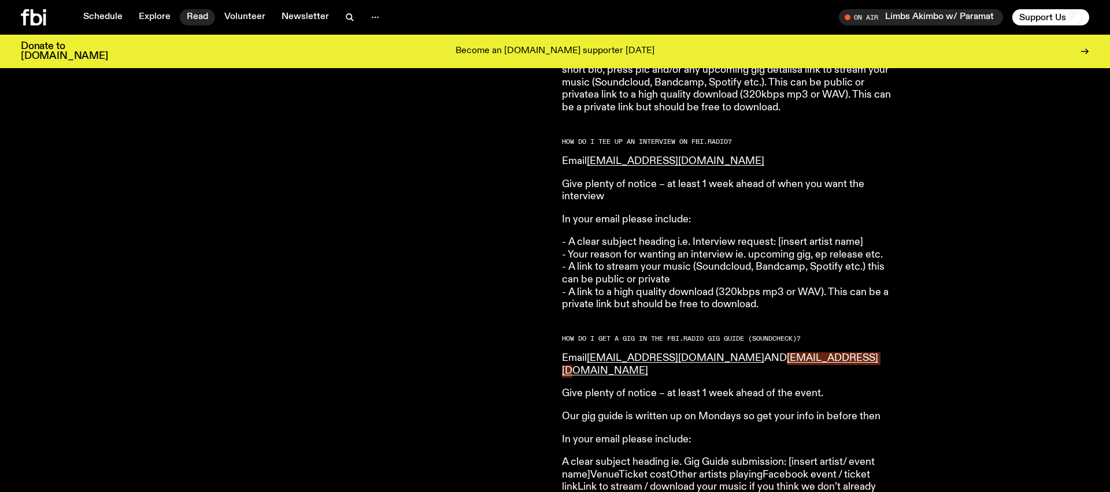 The width and height of the screenshot is (1110, 492). What do you see at coordinates (728, 365) in the screenshot?
I see `p: Email AND` at bounding box center [728, 365].